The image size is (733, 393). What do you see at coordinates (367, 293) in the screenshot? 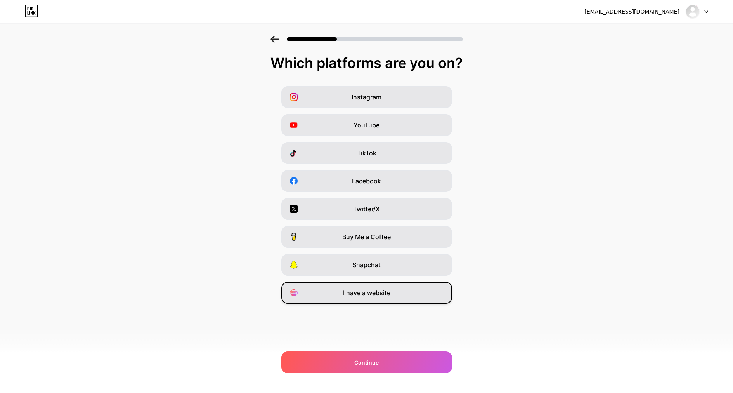
I see `span: I have a website` at bounding box center [367, 293].